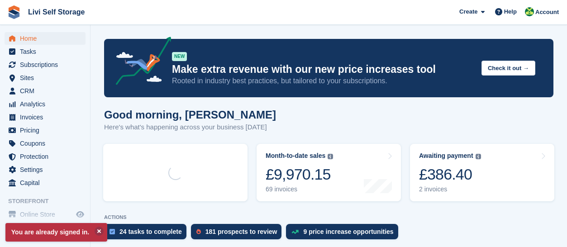 The image size is (567, 247). What do you see at coordinates (348, 232) in the screenshot?
I see `div: 9 price increase opportunities` at bounding box center [348, 232].